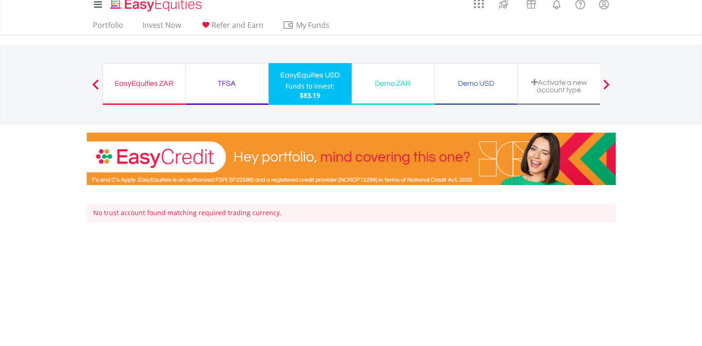  Describe the element at coordinates (108, 27) in the screenshot. I see `a: Portfolio` at that location.